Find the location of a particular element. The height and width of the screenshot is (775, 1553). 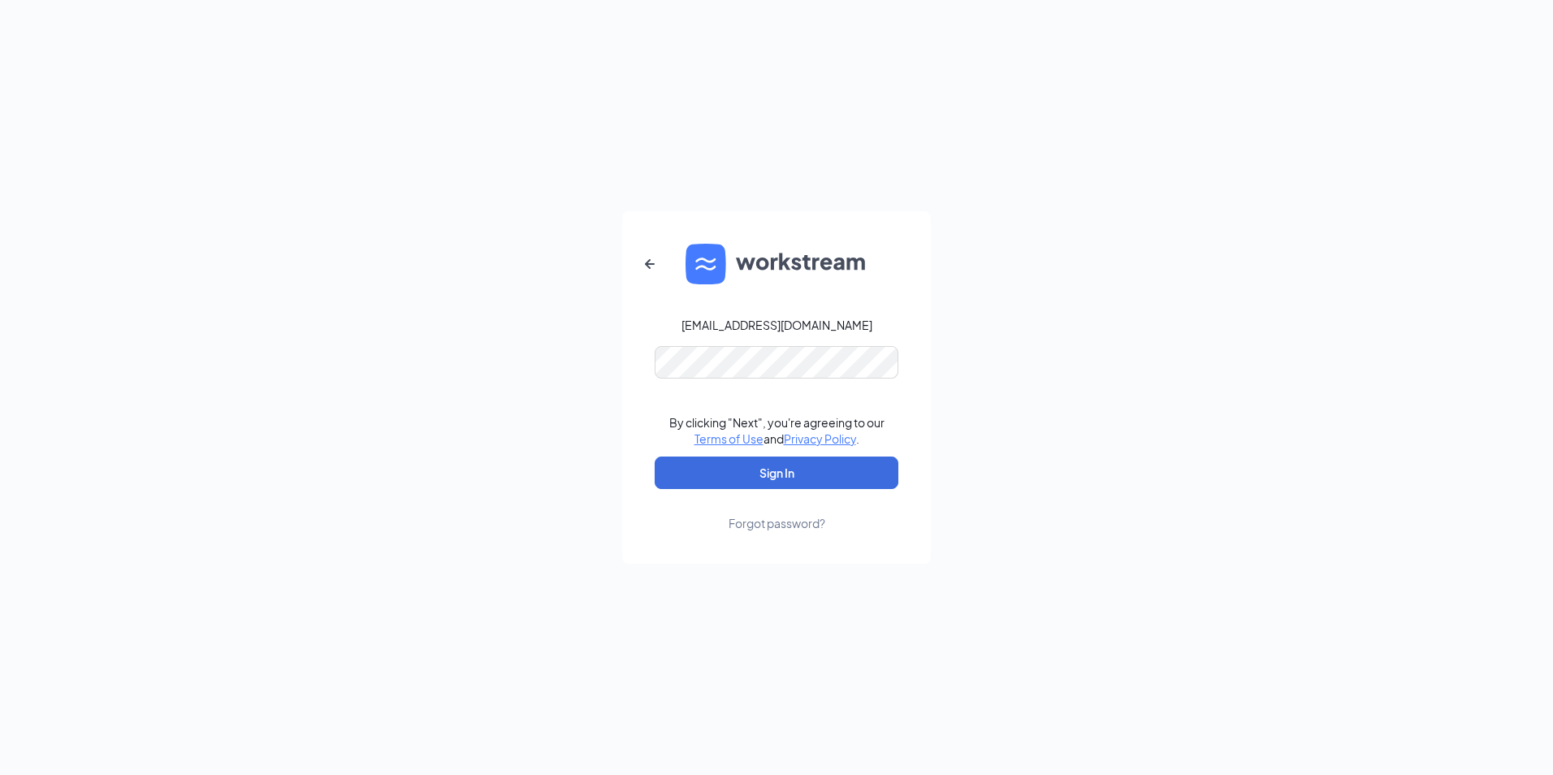

button: Sign In is located at coordinates (777, 473).